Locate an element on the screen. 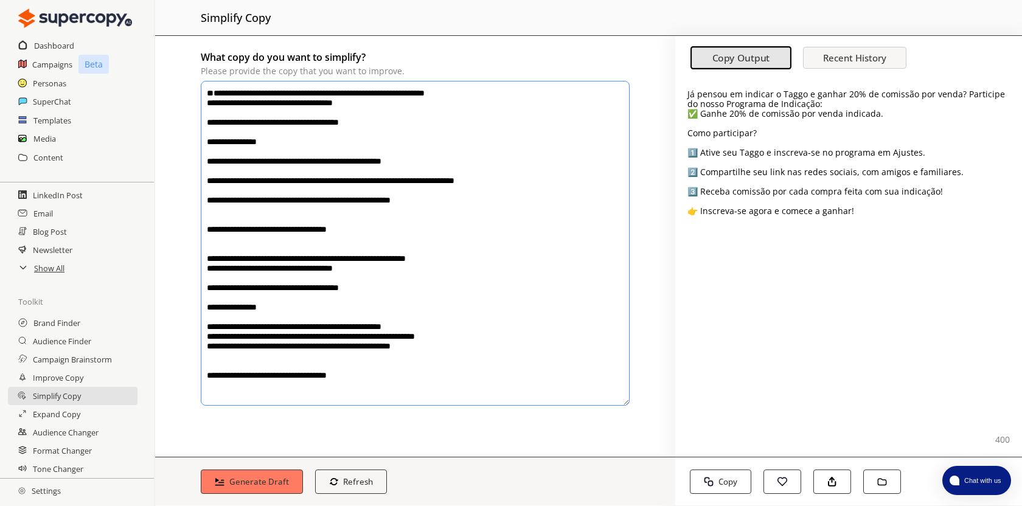 This screenshot has height=506, width=1022. a: Show All is located at coordinates (49, 268).